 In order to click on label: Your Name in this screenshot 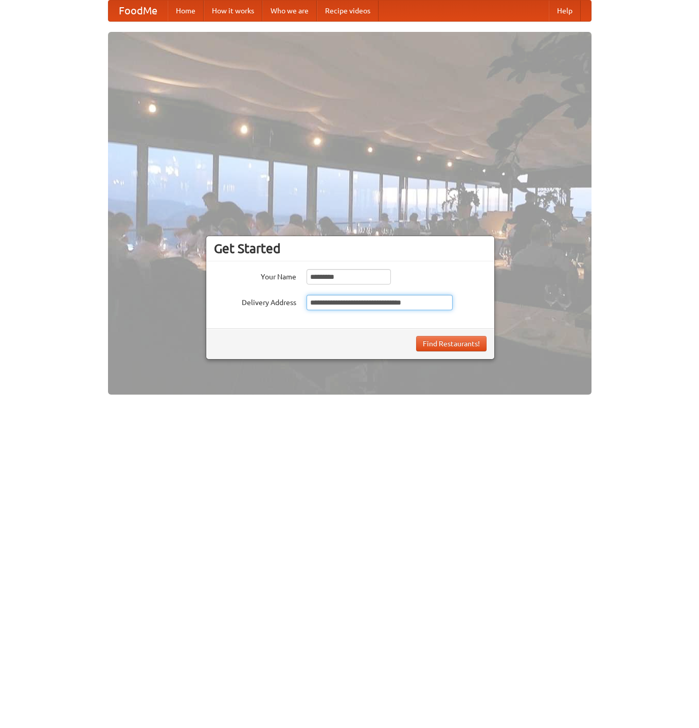, I will do `click(255, 275)`.